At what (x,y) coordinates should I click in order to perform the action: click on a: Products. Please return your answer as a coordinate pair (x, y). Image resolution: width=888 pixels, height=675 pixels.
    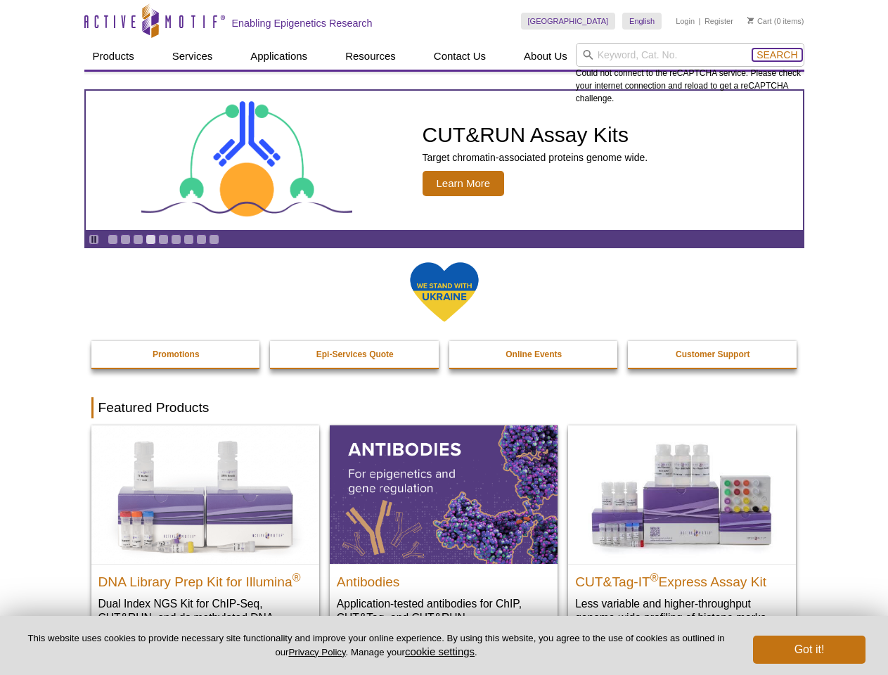
    Looking at the image, I should click on (113, 56).